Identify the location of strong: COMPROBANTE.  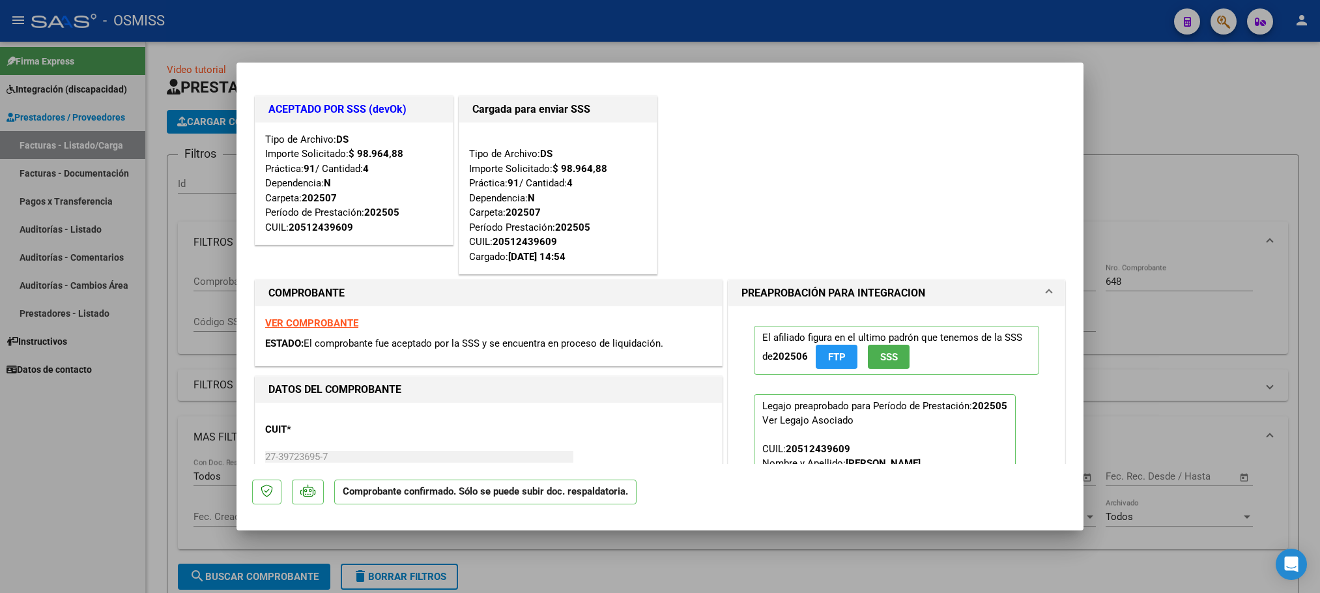
(306, 293).